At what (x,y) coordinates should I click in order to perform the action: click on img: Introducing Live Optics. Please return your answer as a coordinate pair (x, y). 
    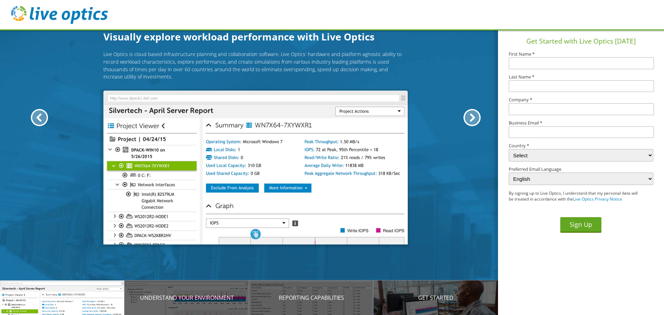
    Looking at the image, I should click on (256, 168).